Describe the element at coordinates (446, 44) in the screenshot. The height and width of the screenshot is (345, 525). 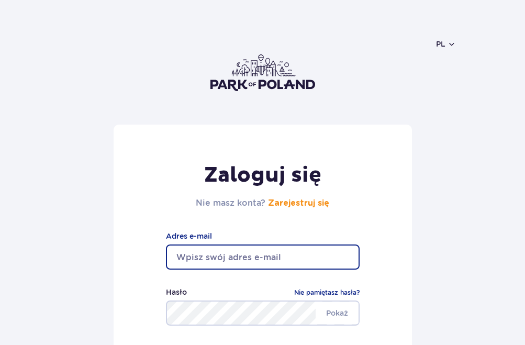
I see `button: pl` at that location.